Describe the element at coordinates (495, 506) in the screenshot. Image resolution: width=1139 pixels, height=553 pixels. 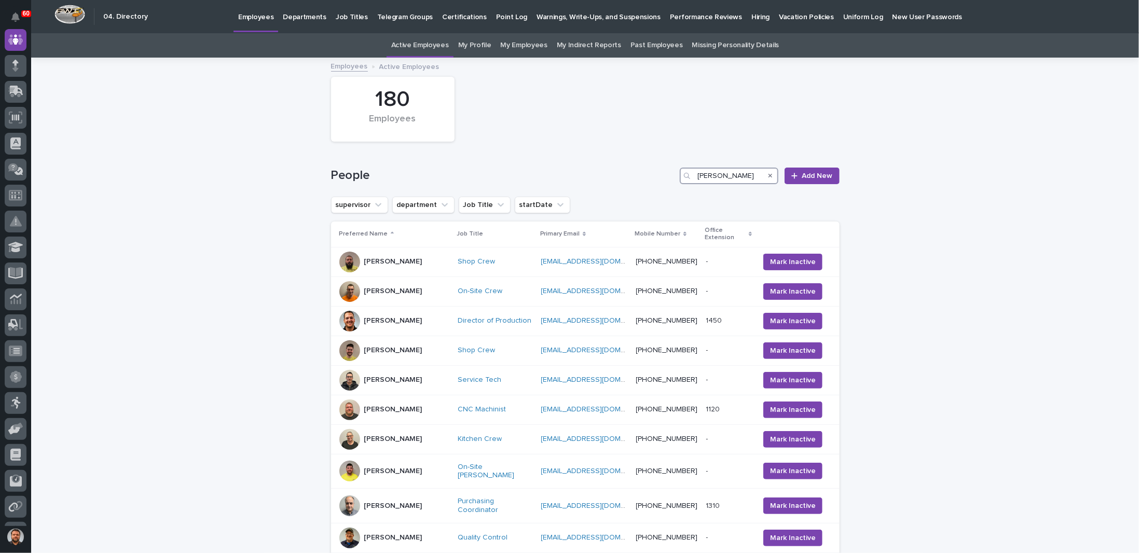
I see `a: Purchasing Coordinator` at that location.